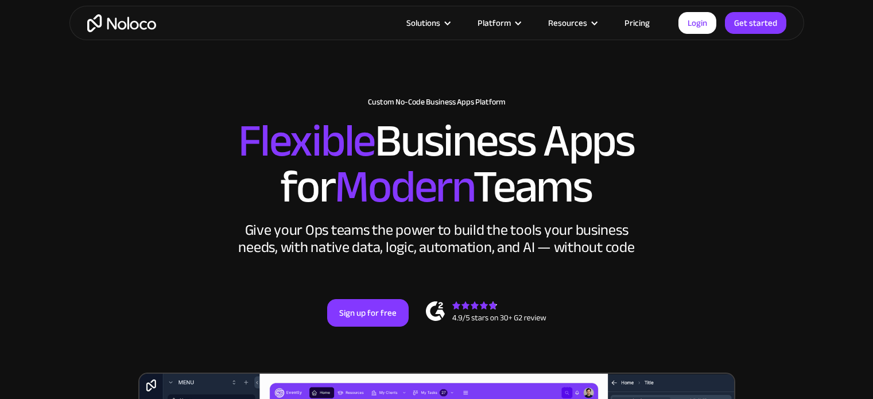 The width and height of the screenshot is (873, 399). What do you see at coordinates (122, 23) in the screenshot?
I see `a: home` at bounding box center [122, 23].